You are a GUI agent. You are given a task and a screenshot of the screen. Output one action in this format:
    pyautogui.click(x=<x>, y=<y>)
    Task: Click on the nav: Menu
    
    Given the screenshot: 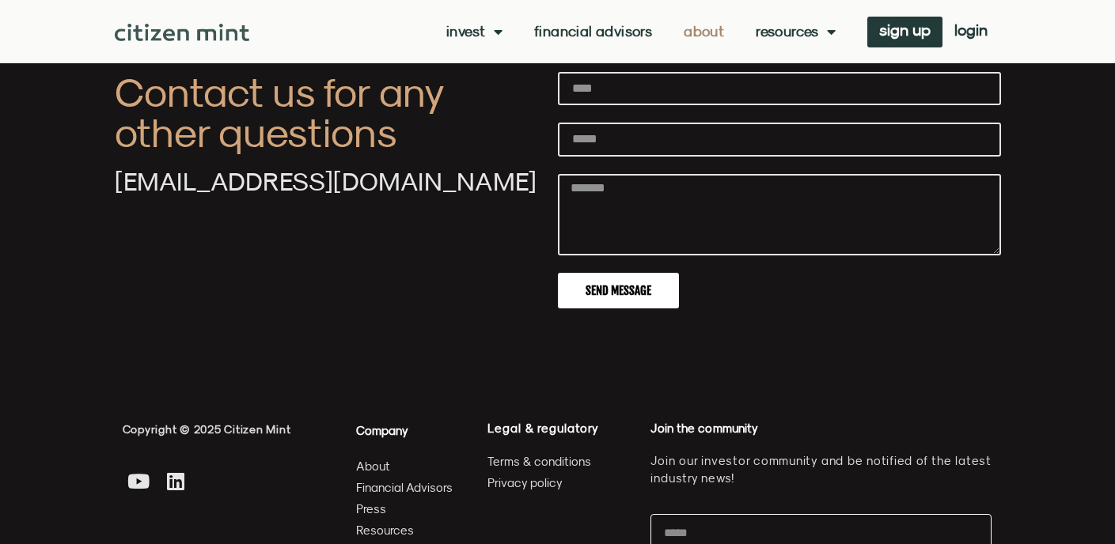 What is the action you would take?
    pyautogui.click(x=641, y=32)
    